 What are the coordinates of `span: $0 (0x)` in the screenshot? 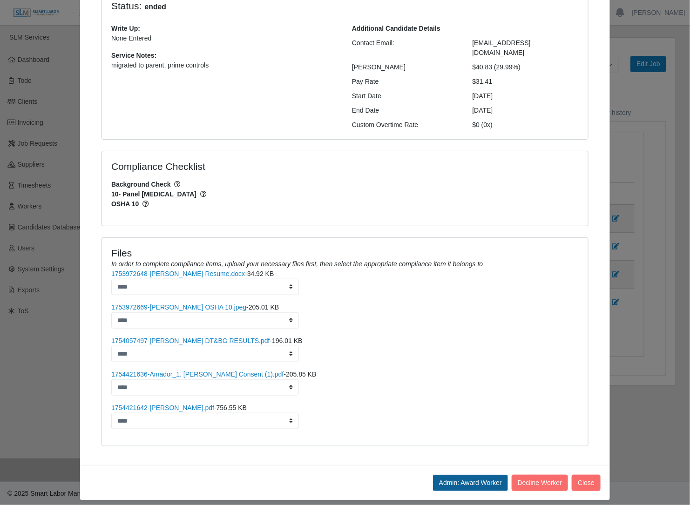 It's located at (483, 125).